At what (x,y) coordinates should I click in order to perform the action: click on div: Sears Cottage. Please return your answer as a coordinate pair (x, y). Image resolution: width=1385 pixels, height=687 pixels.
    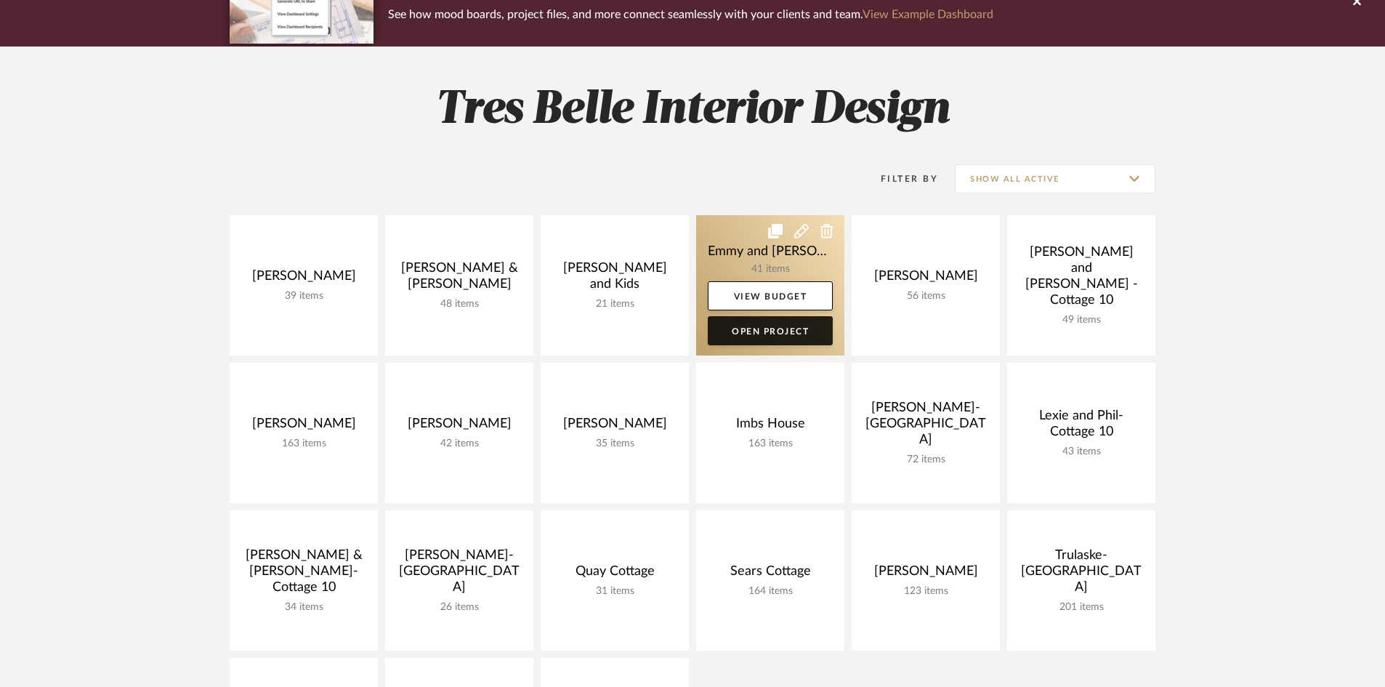
    Looking at the image, I should click on (770, 574).